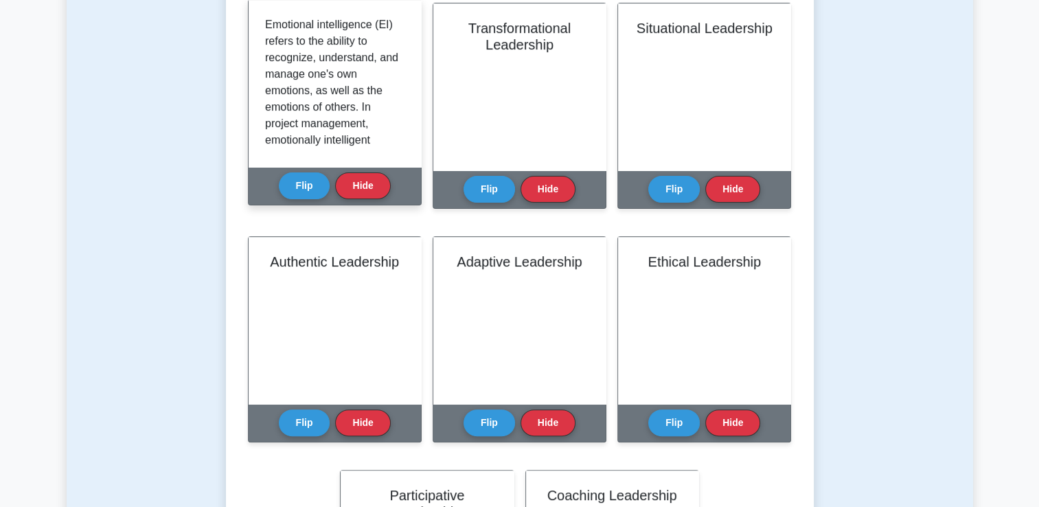 Image resolution: width=1039 pixels, height=507 pixels. Describe the element at coordinates (519, 262) in the screenshot. I see `h2: Adaptive Leadership` at that location.